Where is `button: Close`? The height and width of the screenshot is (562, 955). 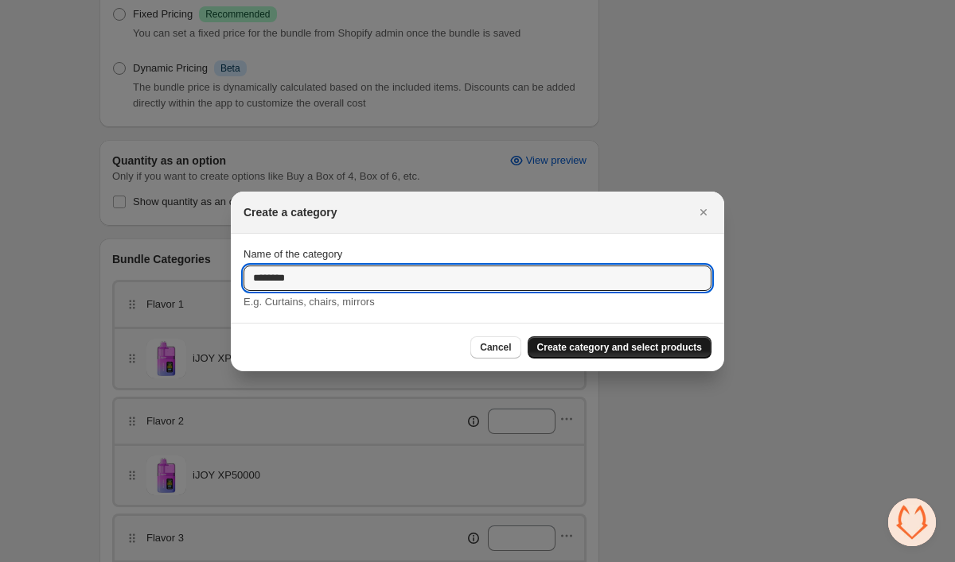 button: Close is located at coordinates (703, 212).